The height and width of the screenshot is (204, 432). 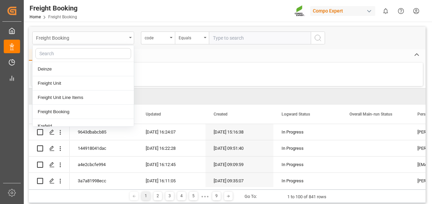 What do you see at coordinates (104, 165) in the screenshot?
I see `div: a4e2cbcfe994` at bounding box center [104, 165].